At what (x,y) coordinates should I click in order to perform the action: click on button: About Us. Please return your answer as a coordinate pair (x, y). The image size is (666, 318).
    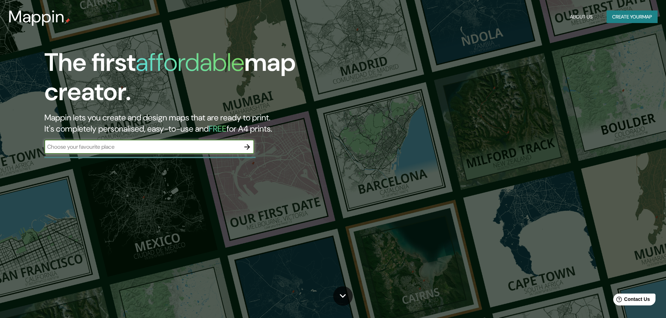
    Looking at the image, I should click on (581, 17).